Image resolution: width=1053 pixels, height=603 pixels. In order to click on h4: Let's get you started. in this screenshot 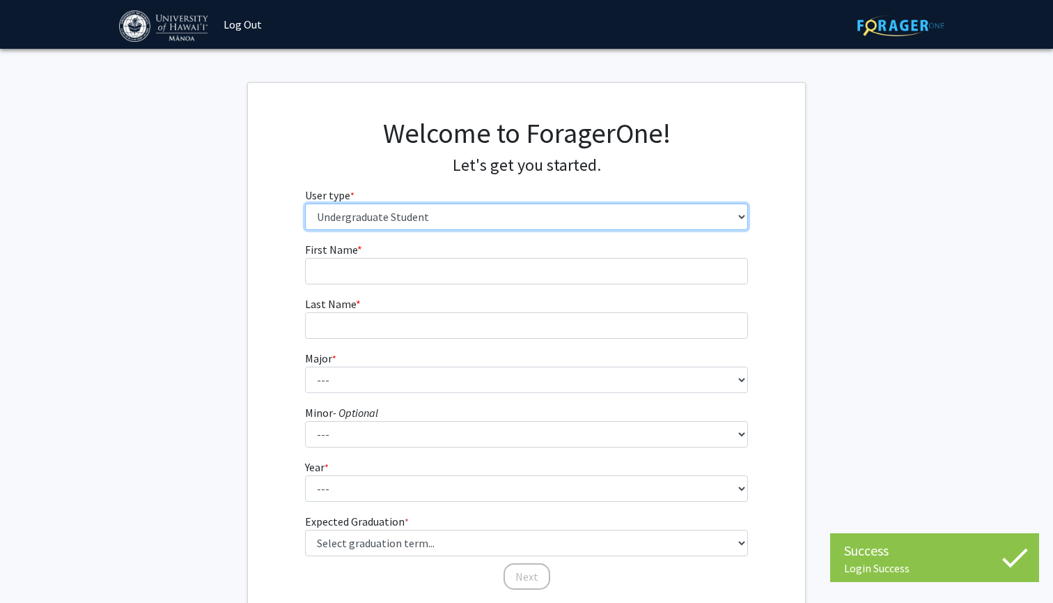, I will do `click(527, 165)`.